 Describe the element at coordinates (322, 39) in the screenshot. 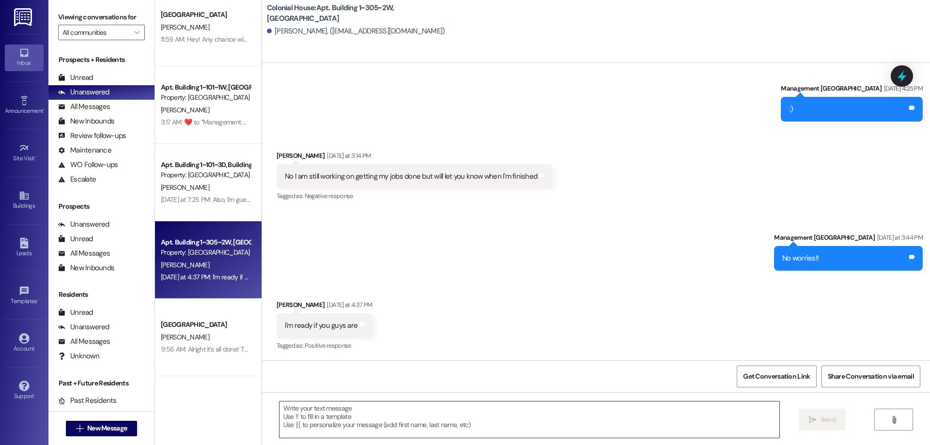

I see `div: 11:59 AM: Hey! Any chance winter is still available? Id love to get a lease. My brother will prob...` at that location.